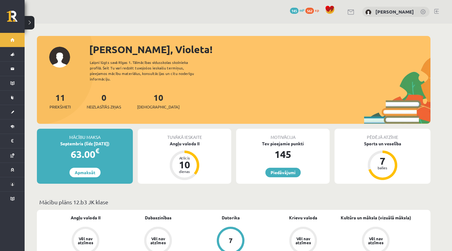 Image resolution: width=452 pixels, height=251 pixels. I want to click on p: Mācību plāns 12.b3 JK klase, so click(234, 202).